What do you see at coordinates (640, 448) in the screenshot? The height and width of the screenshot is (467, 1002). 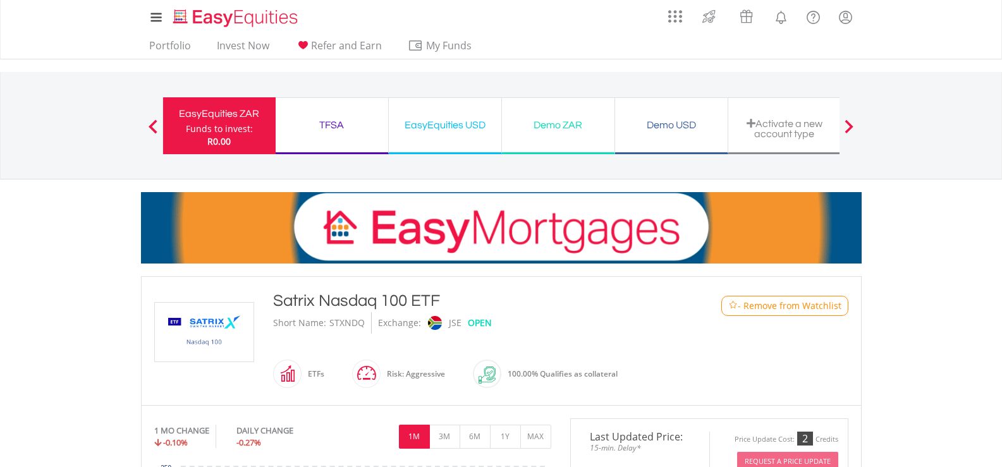 I see `span: 15-min. Delay*` at bounding box center [640, 448].